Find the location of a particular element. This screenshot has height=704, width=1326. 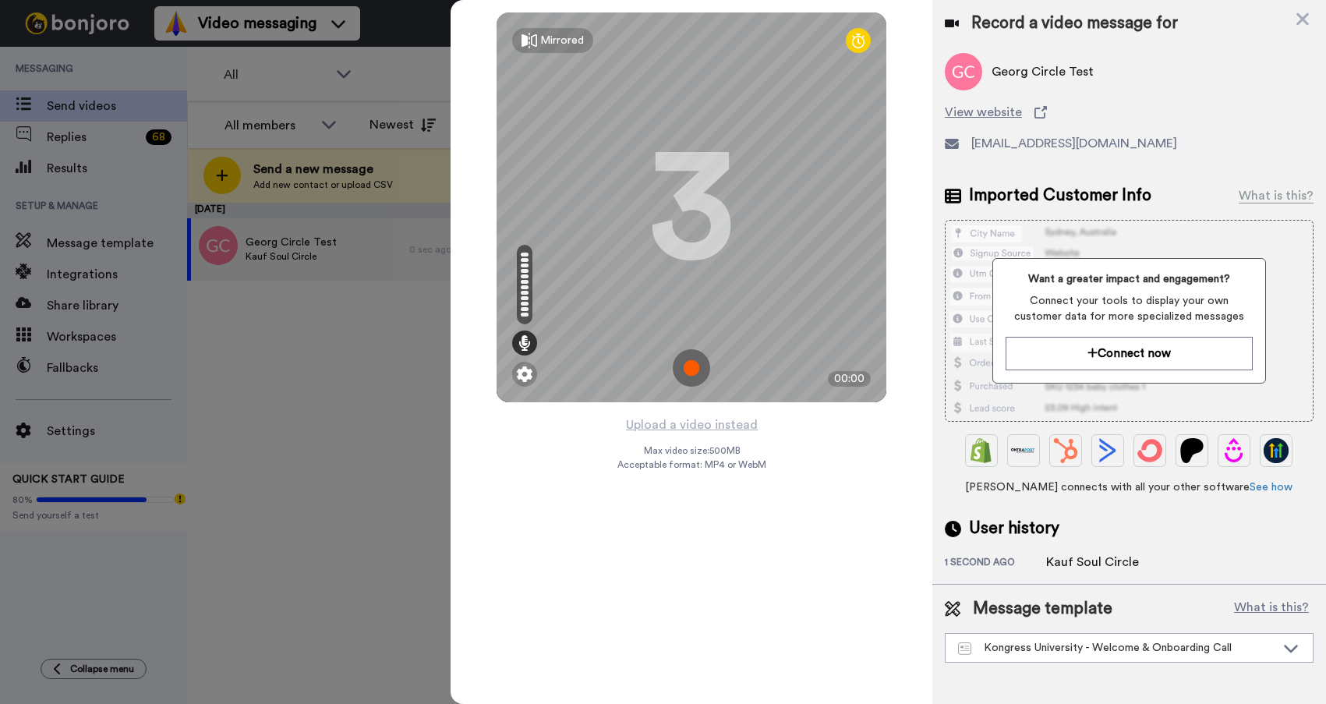

div: Kauf Soul Circle is located at coordinates (1092, 562).